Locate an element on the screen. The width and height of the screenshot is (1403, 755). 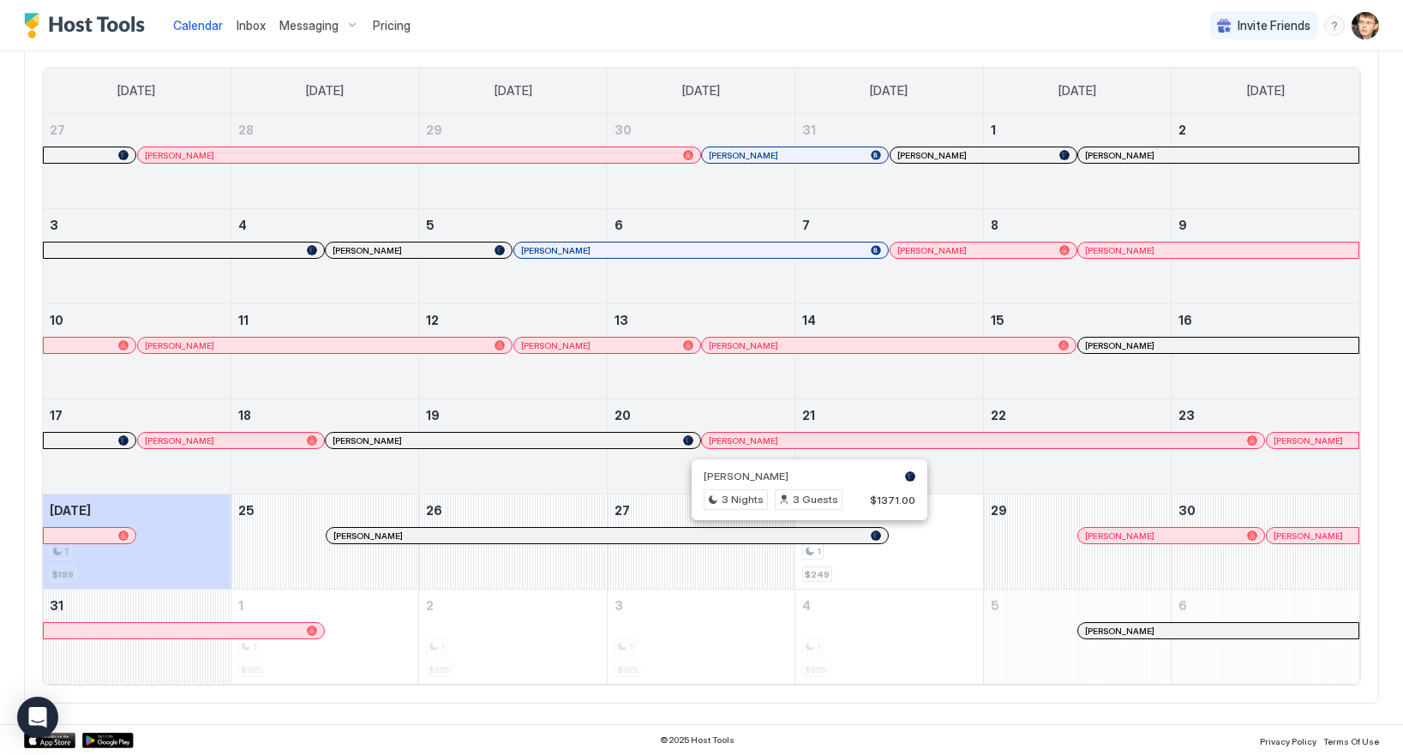
td: August 15, 2025 is located at coordinates (1076, 351).